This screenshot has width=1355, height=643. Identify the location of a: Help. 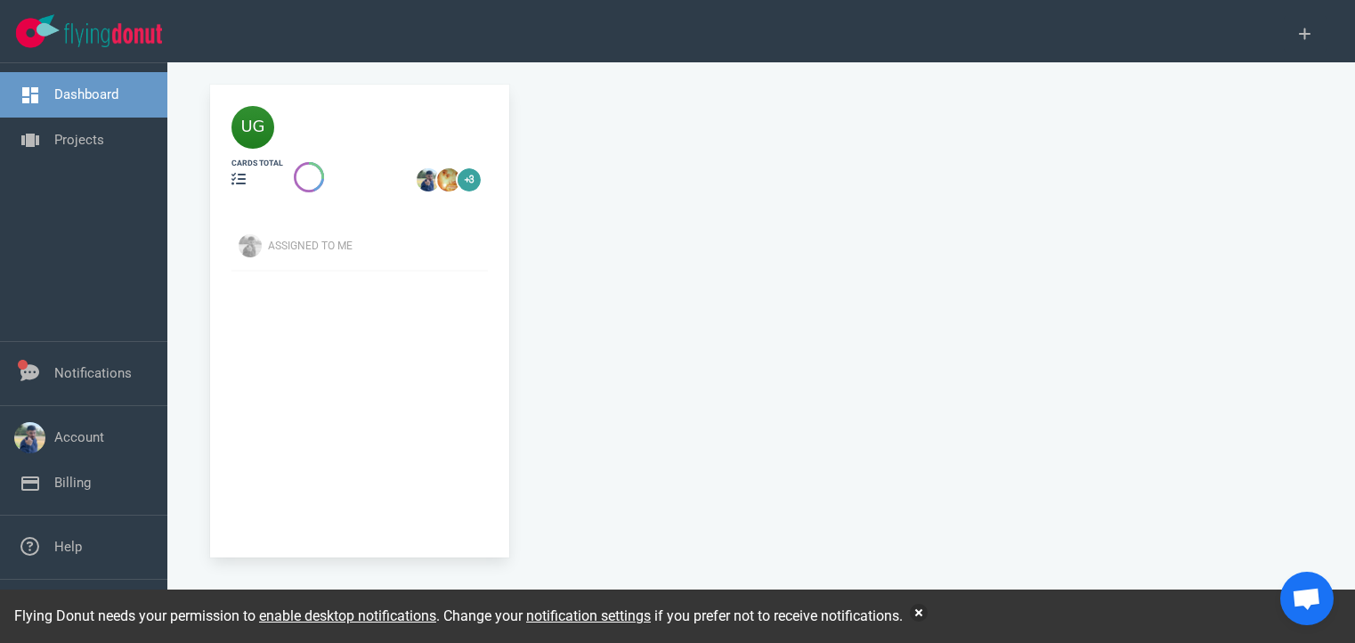
(68, 546).